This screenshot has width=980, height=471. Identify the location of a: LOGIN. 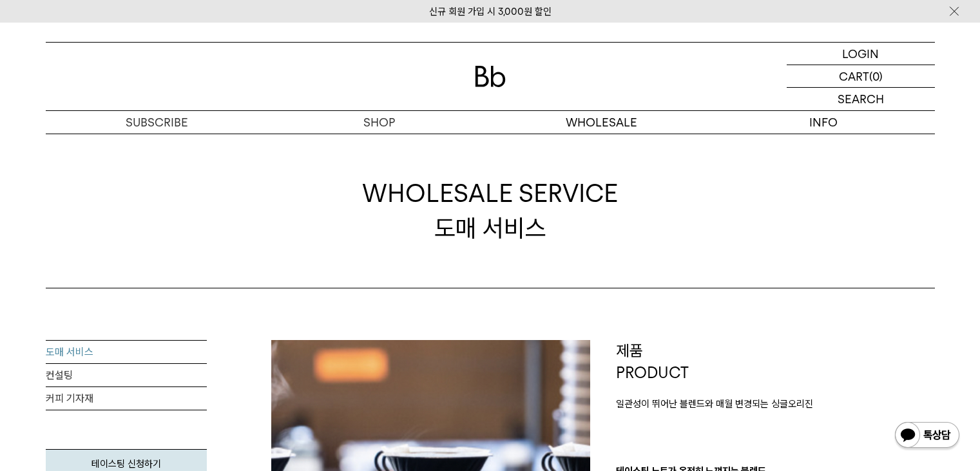
(861, 54).